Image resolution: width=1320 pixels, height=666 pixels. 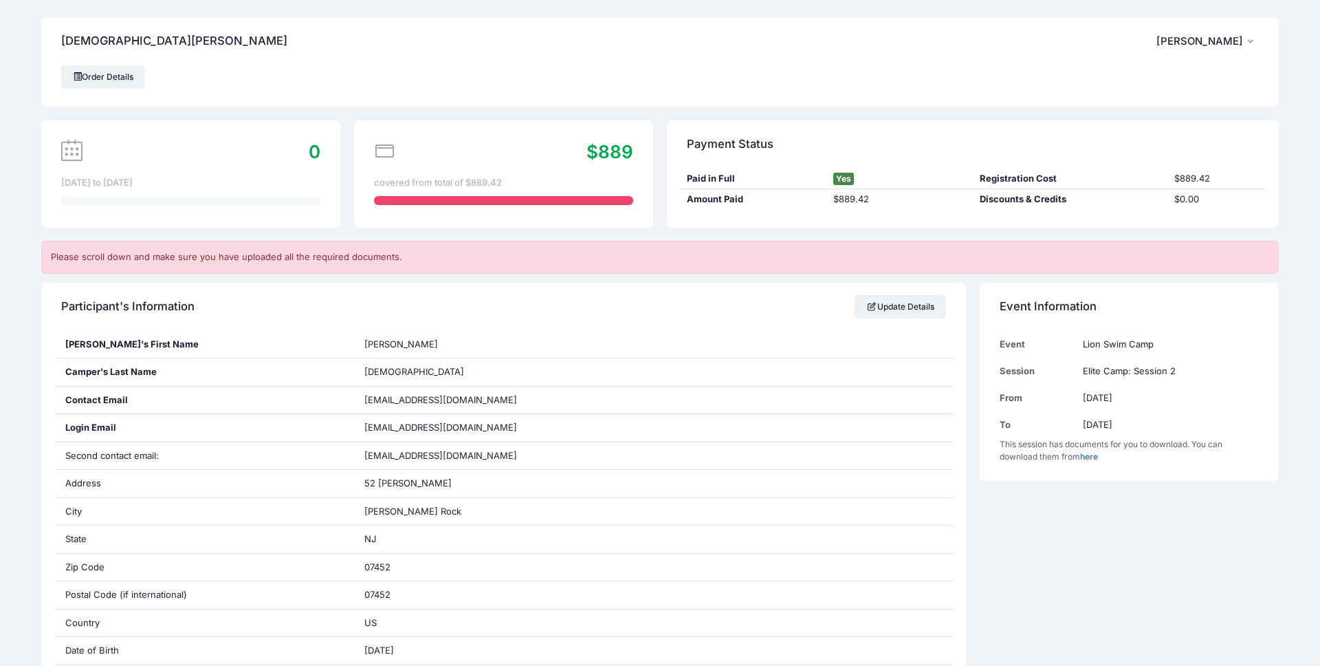 What do you see at coordinates (1071, 199) in the screenshot?
I see `div: Discounts & Credits` at bounding box center [1071, 199].